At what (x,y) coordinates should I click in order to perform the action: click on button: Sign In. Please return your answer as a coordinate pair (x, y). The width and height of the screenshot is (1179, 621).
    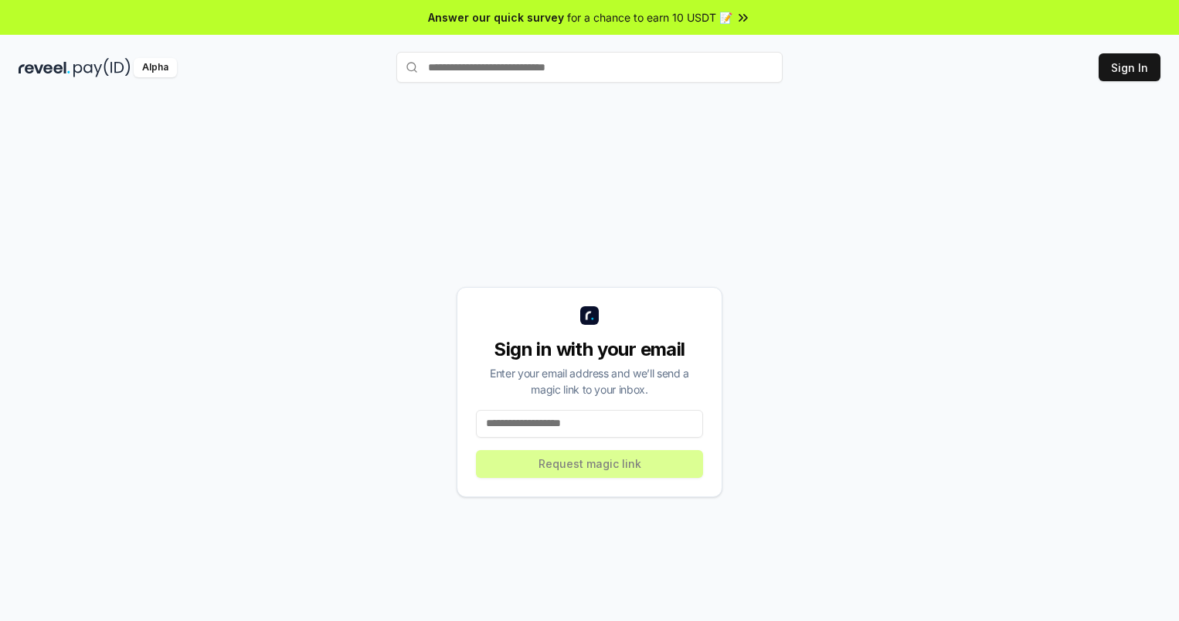
    Looking at the image, I should click on (1130, 67).